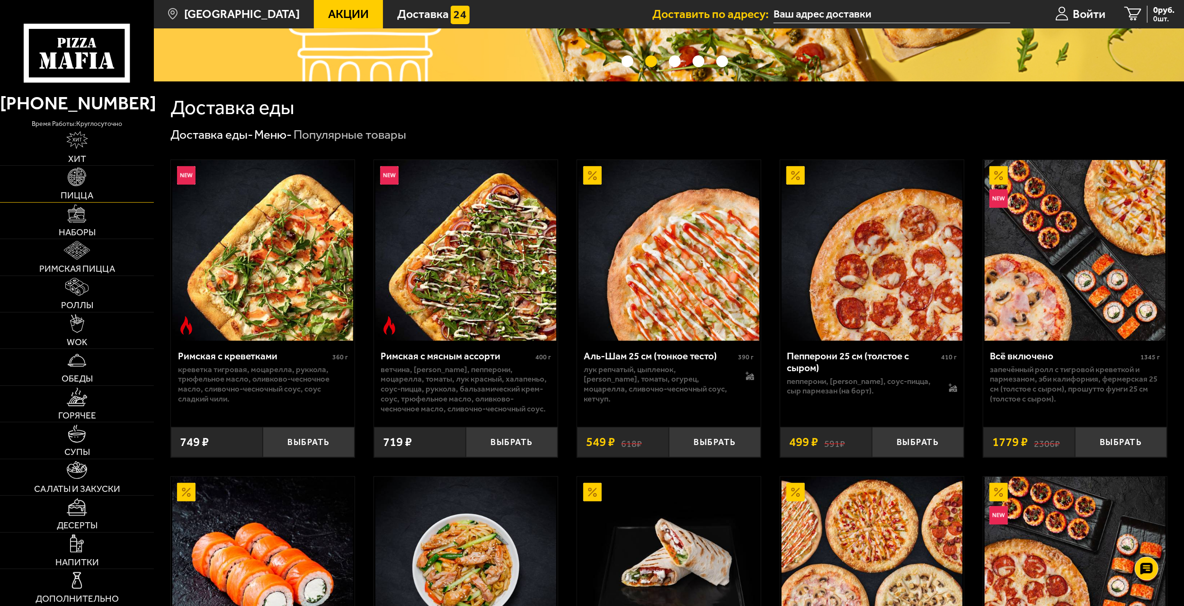 The image size is (1184, 606). I want to click on a: Доставка еды-, so click(212, 134).